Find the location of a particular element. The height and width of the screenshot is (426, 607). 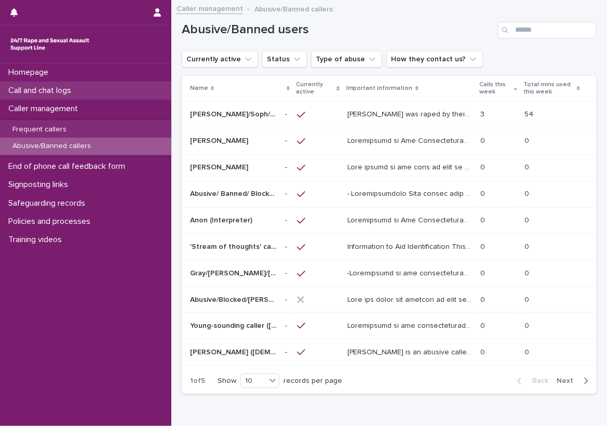

p: Important information is located at coordinates (380, 88).